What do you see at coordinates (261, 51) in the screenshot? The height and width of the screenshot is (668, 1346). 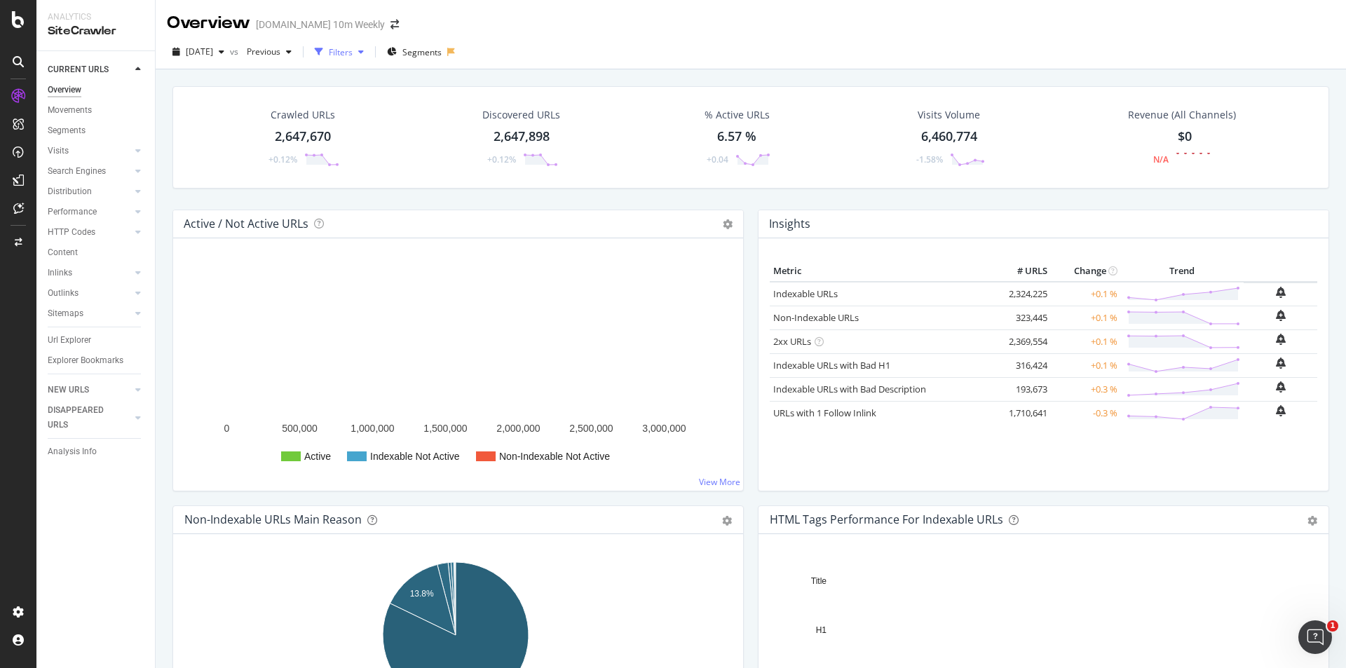 I see `span: Previous` at bounding box center [261, 51].